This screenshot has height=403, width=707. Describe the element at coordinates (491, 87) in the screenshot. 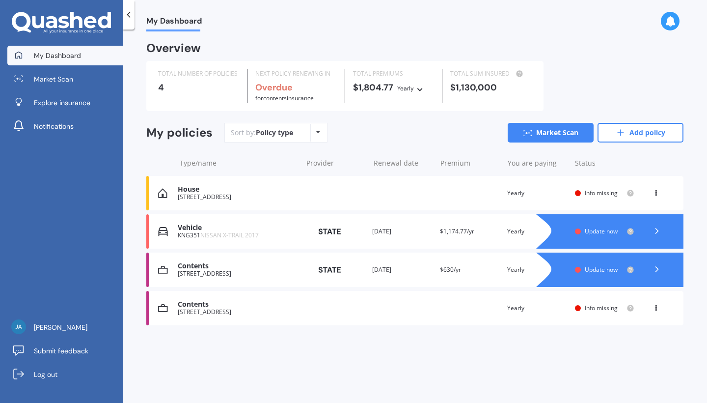

I see `div: $1,130,000` at that location.